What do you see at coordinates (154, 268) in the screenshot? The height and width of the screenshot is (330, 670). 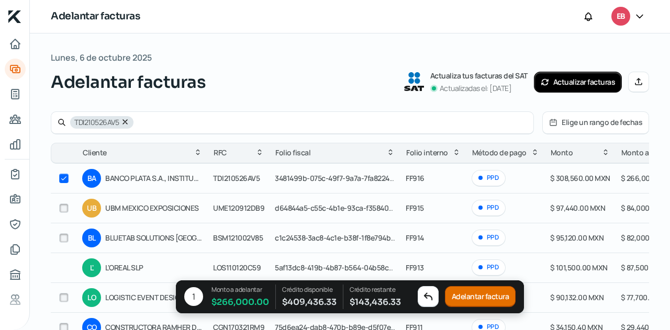 I see `span: L'OREAL SLP` at bounding box center [154, 268].